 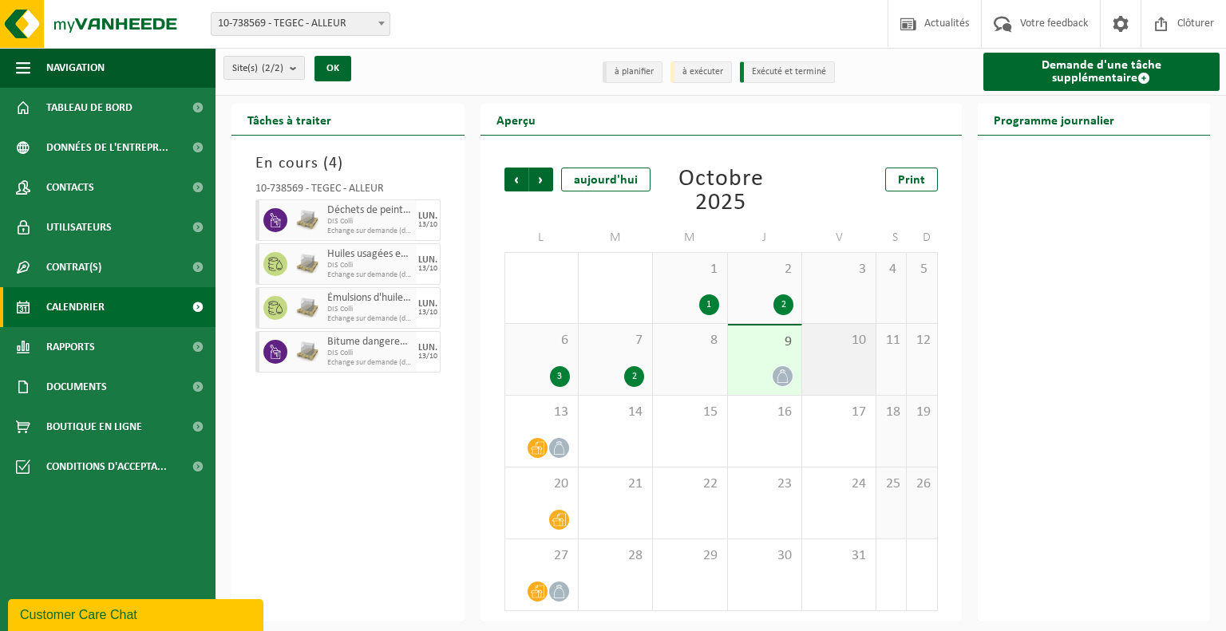 What do you see at coordinates (348, 192) in the screenshot?
I see `div: 10-738569 - TEGEC - ALLEUR` at bounding box center [348, 192].